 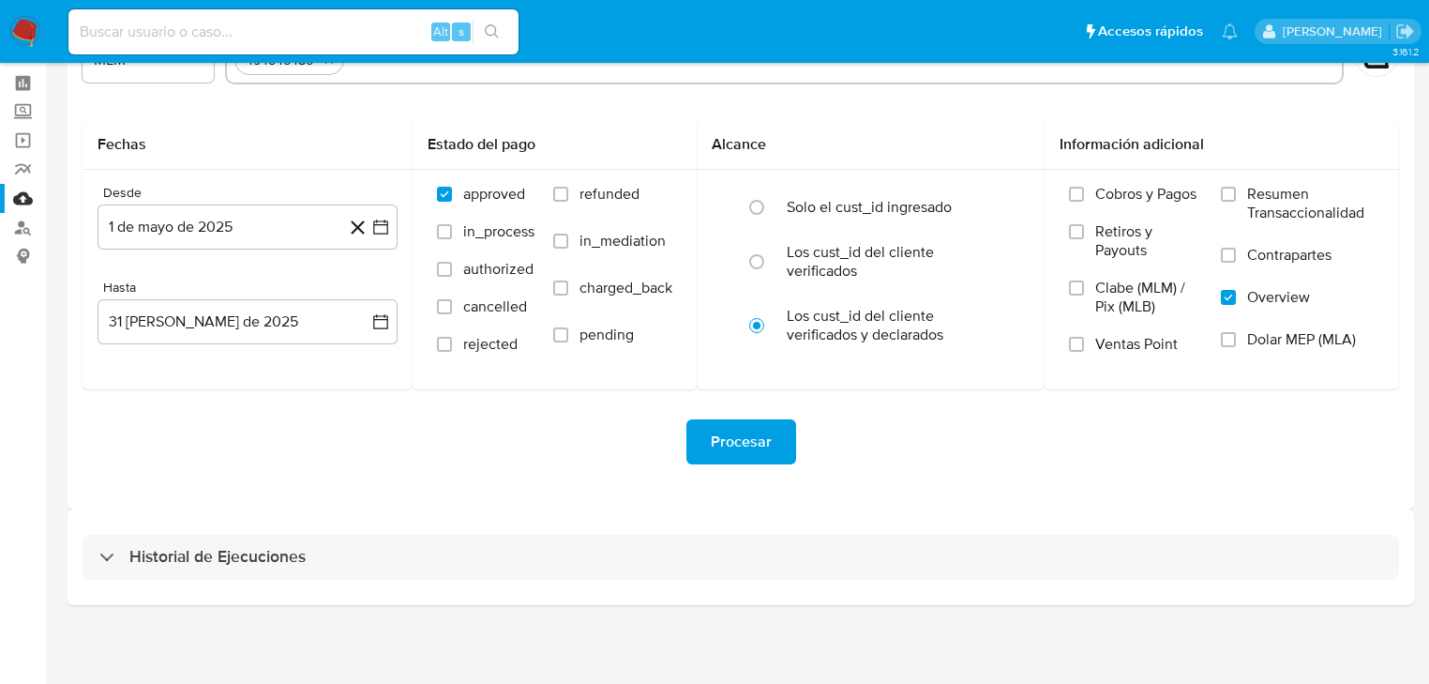 What do you see at coordinates (1229, 31) in the screenshot?
I see `a: Notificaciones` at bounding box center [1229, 31].